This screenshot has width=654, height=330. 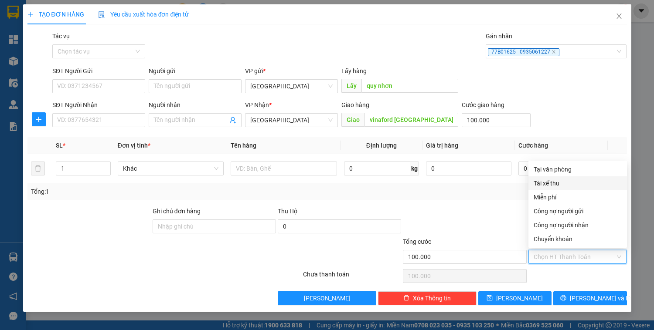 What do you see at coordinates (577, 211) in the screenshot?
I see `div: Cước gửi hàng sẽ được ghi vào công nợ của người gửi` at bounding box center [577, 211].